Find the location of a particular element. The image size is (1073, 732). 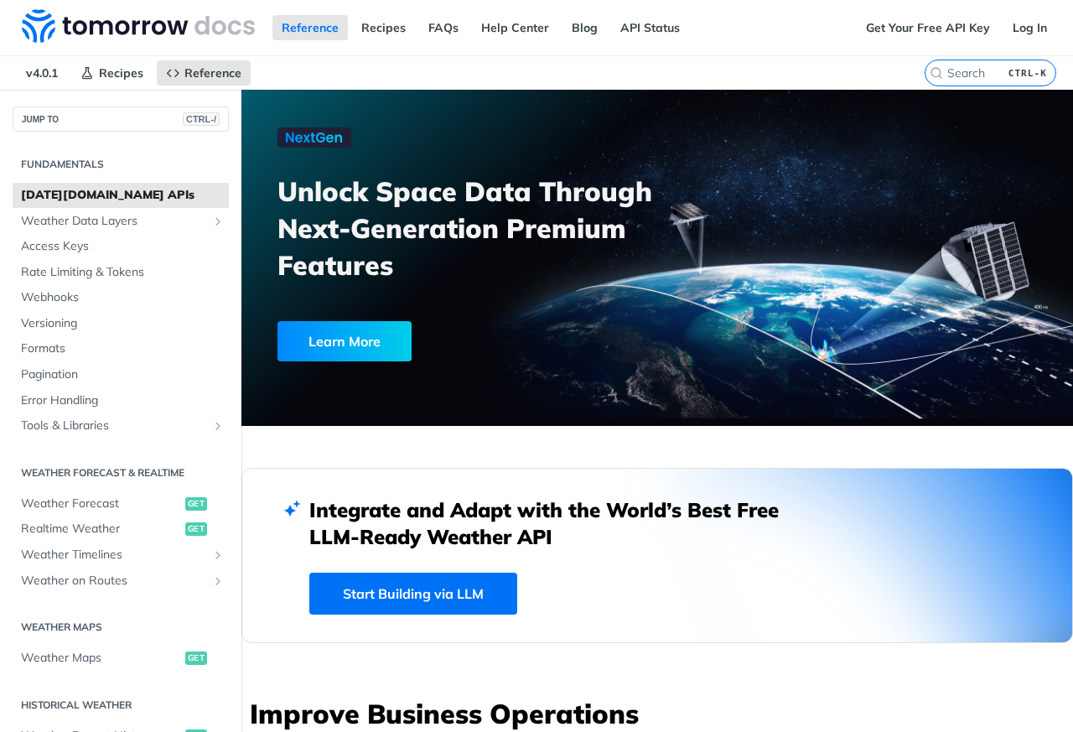

span: Rate Limiting & Tokens is located at coordinates (122, 272).